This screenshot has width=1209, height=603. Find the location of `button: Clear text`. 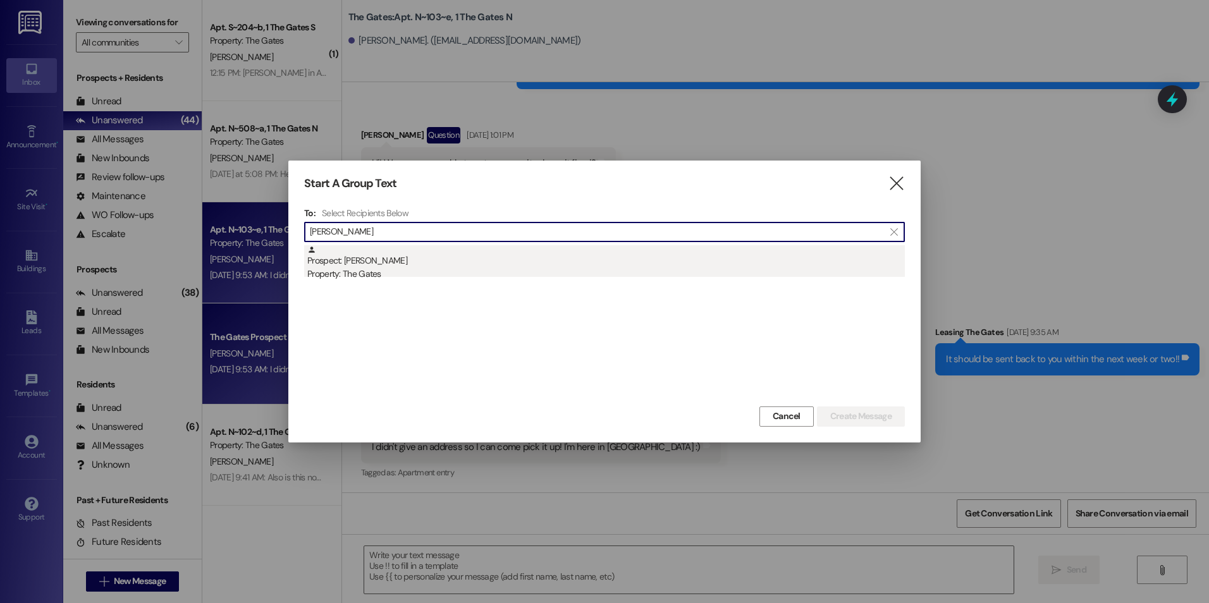

button: Clear text is located at coordinates (894, 232).